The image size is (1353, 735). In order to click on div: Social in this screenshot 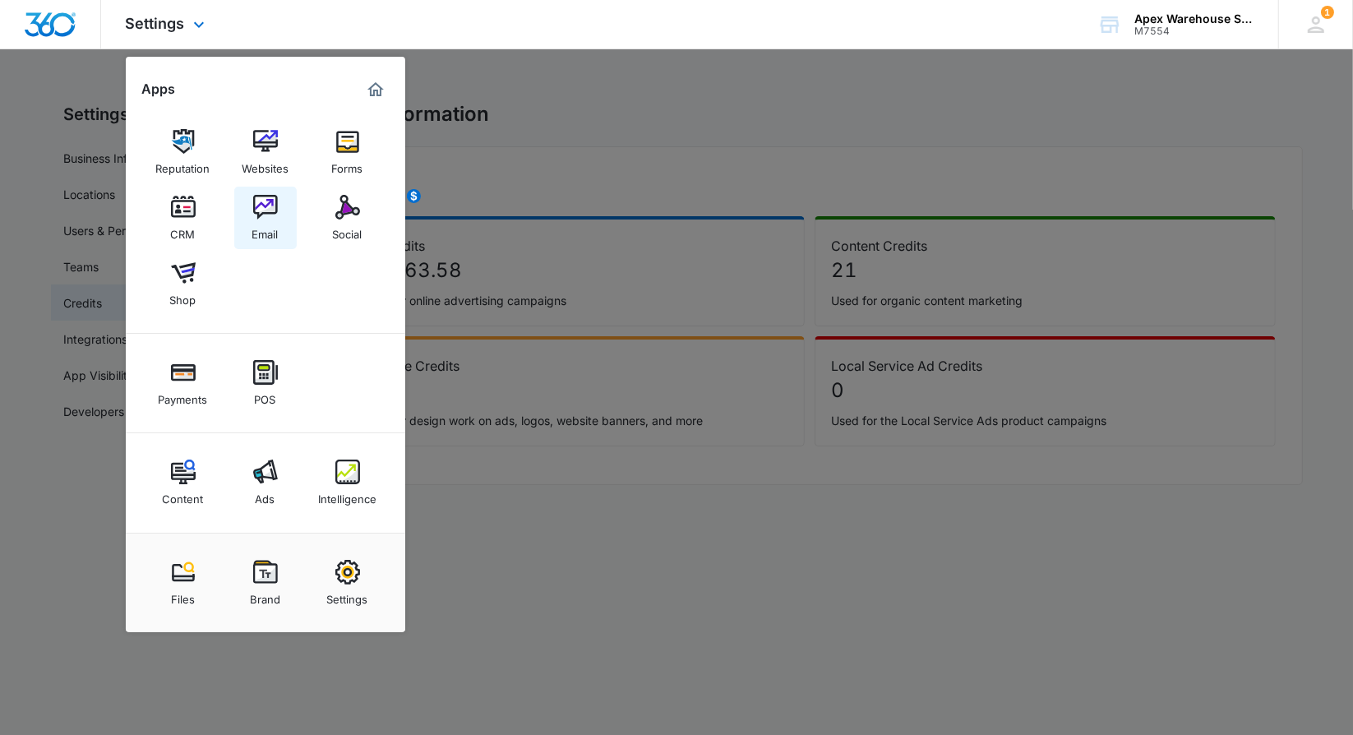, I will do `click(348, 230)`.